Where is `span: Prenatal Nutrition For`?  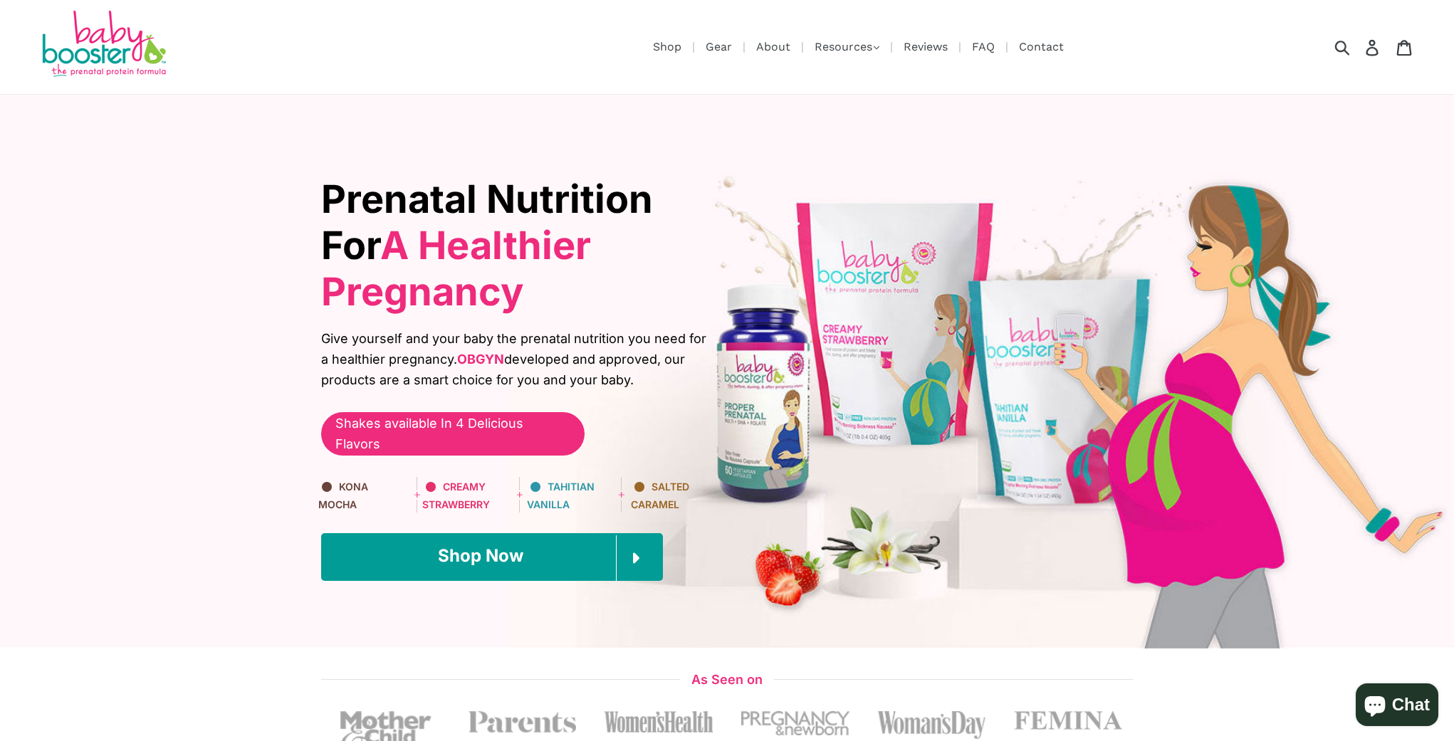
span: Prenatal Nutrition For is located at coordinates (487, 245).